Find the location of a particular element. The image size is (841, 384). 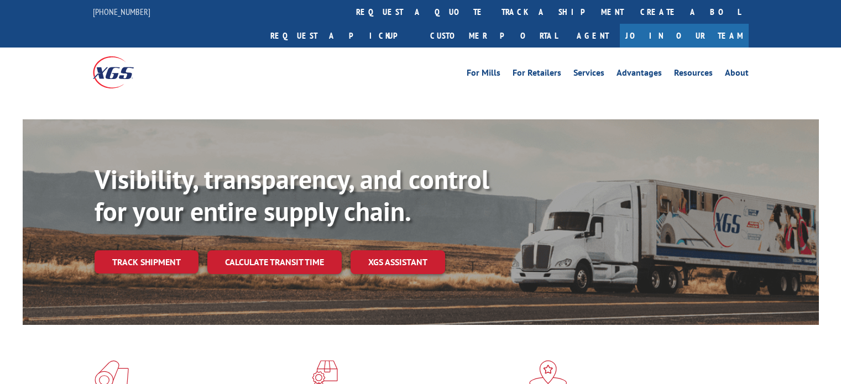

a: Resources is located at coordinates (693, 75).